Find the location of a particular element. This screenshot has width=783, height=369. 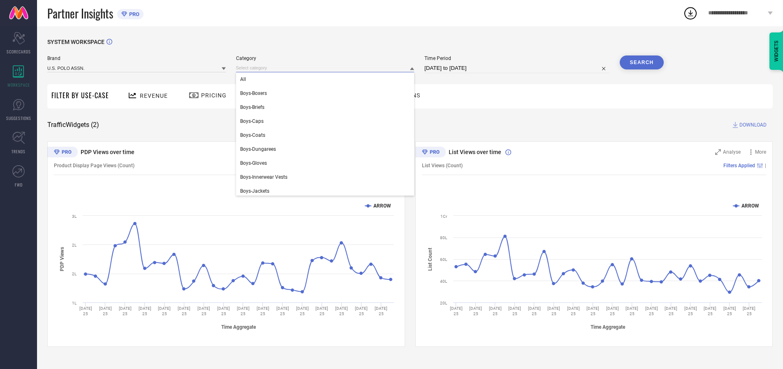

span: PDP Views over time is located at coordinates (107, 152).